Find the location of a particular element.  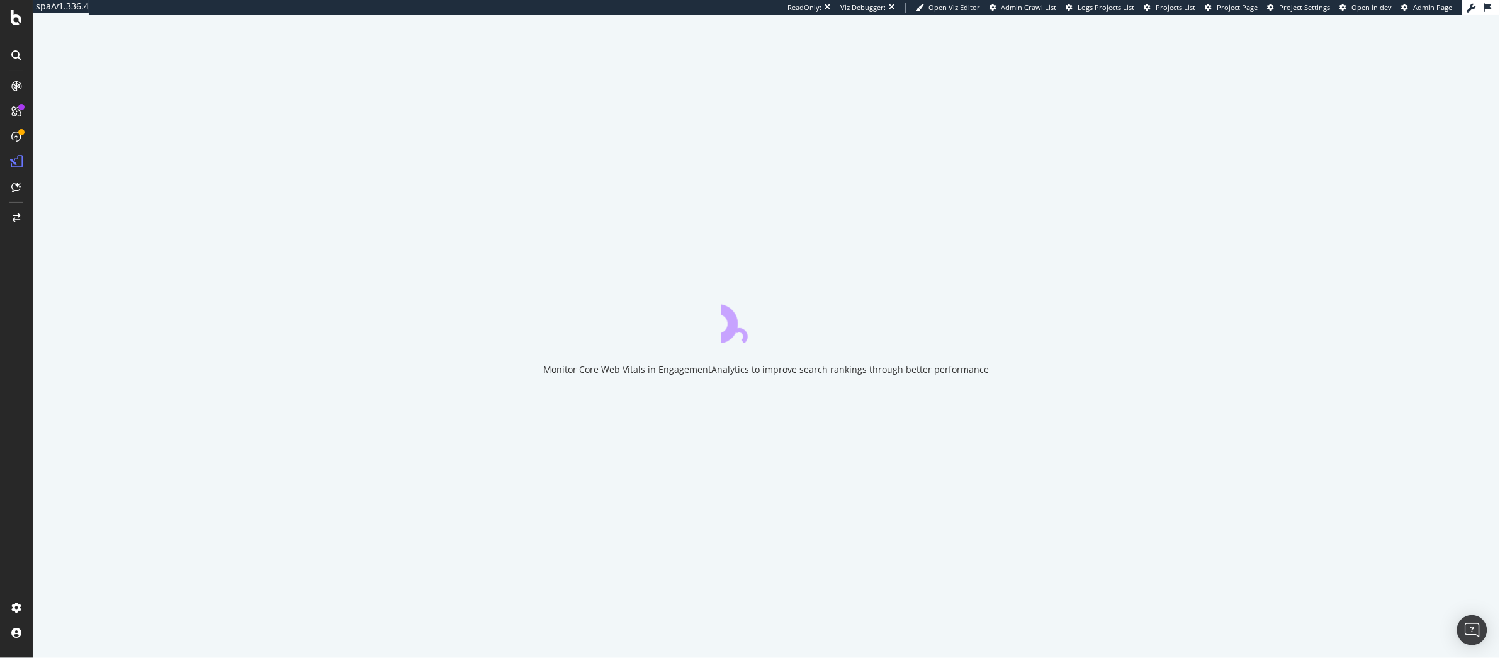

a: Project Page is located at coordinates (1232, 8).